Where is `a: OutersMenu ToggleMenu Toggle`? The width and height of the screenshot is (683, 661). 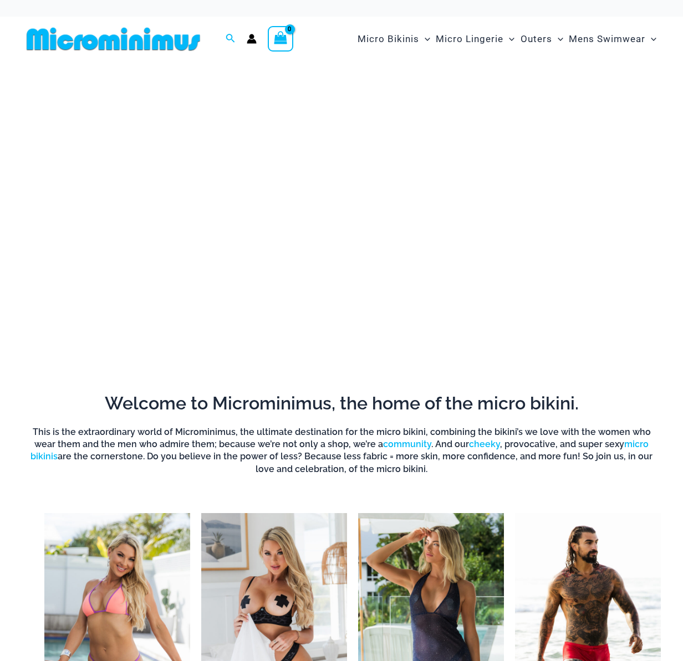
a: OutersMenu ToggleMenu Toggle is located at coordinates (542, 39).